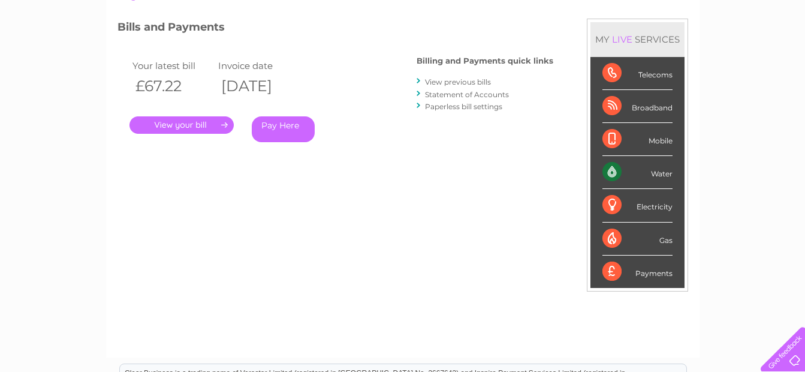  What do you see at coordinates (283, 129) in the screenshot?
I see `a: Pay Here` at bounding box center [283, 129].